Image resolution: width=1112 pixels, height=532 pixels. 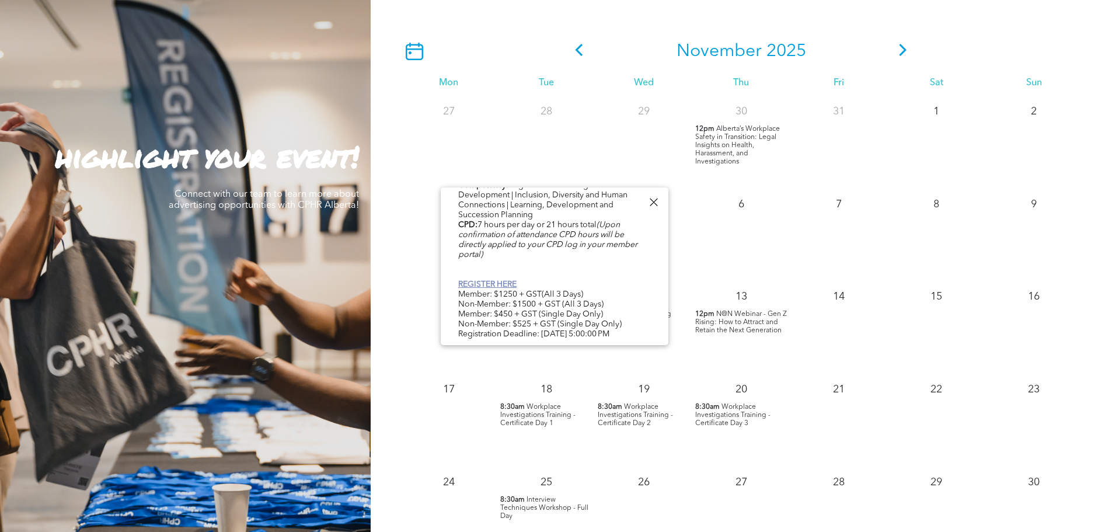 What do you see at coordinates (487, 284) in the screenshot?
I see `a: REGISTER HERE` at bounding box center [487, 284].